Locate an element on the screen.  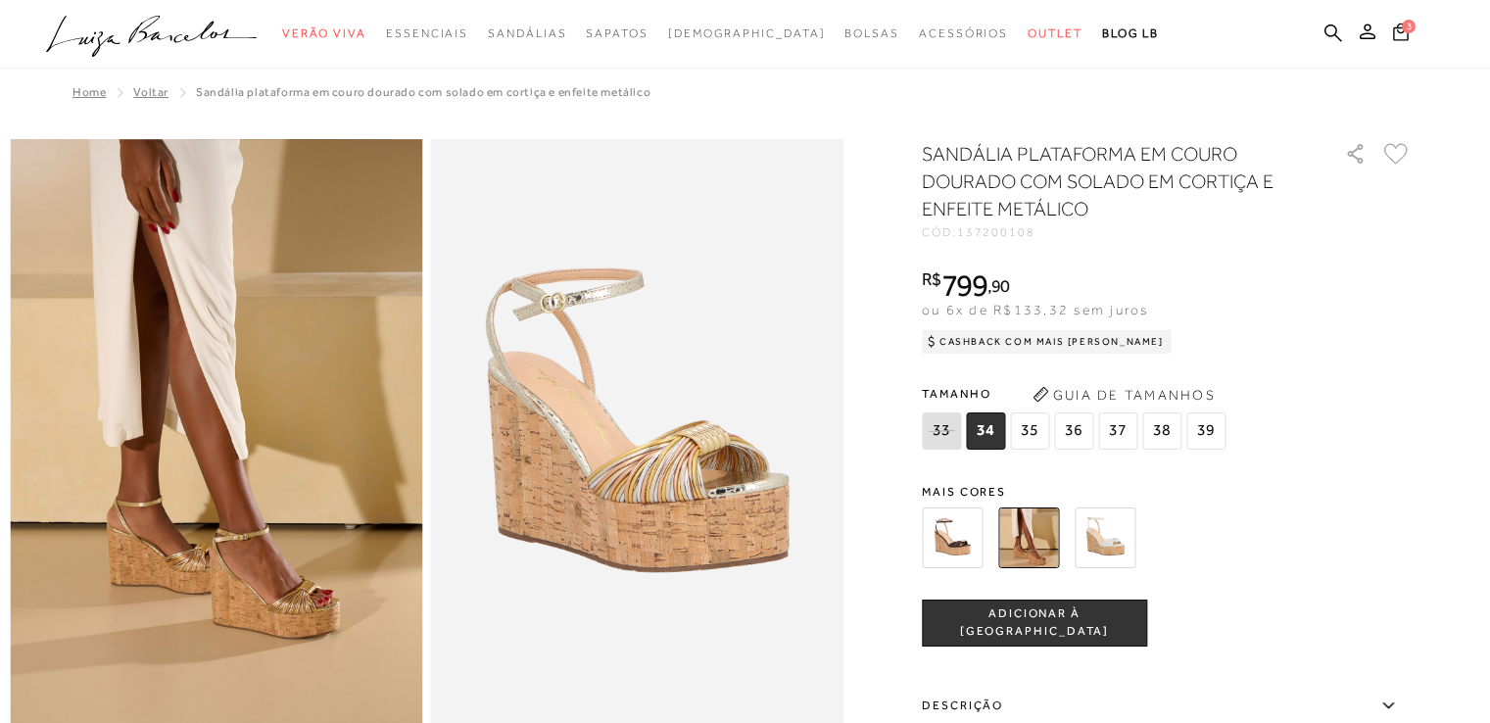
img: SANDÁLIA PLATAFORMA EM COURO OFF WHITE COM SOLADO EM CORTIÇA E ENFEITE METÁLICO is located at coordinates (1105, 538).